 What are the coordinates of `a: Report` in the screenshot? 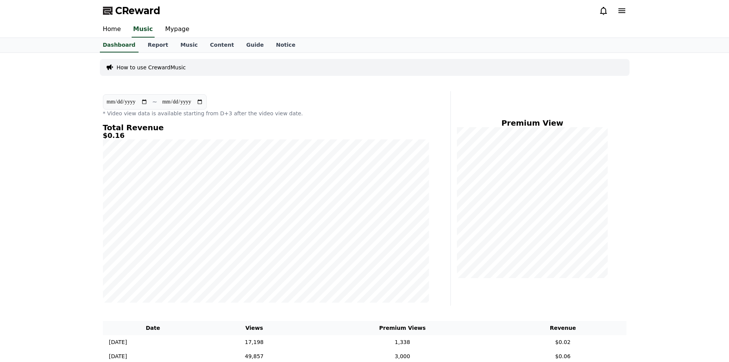 It's located at (158, 45).